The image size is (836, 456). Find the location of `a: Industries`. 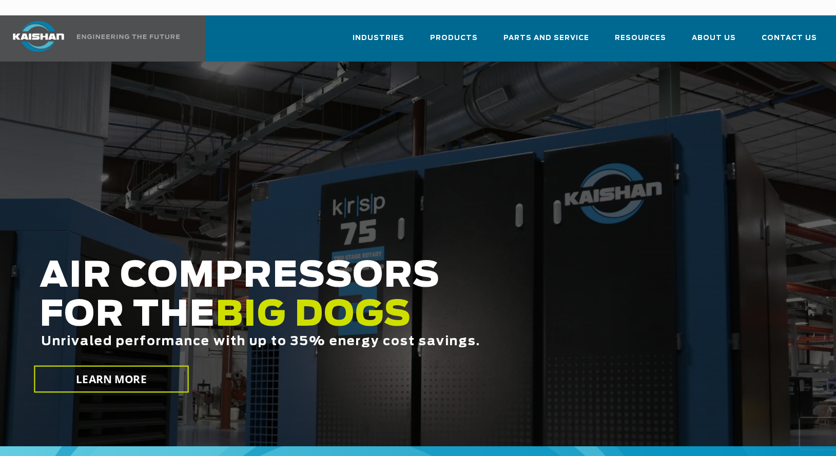

a: Industries is located at coordinates (378, 42).